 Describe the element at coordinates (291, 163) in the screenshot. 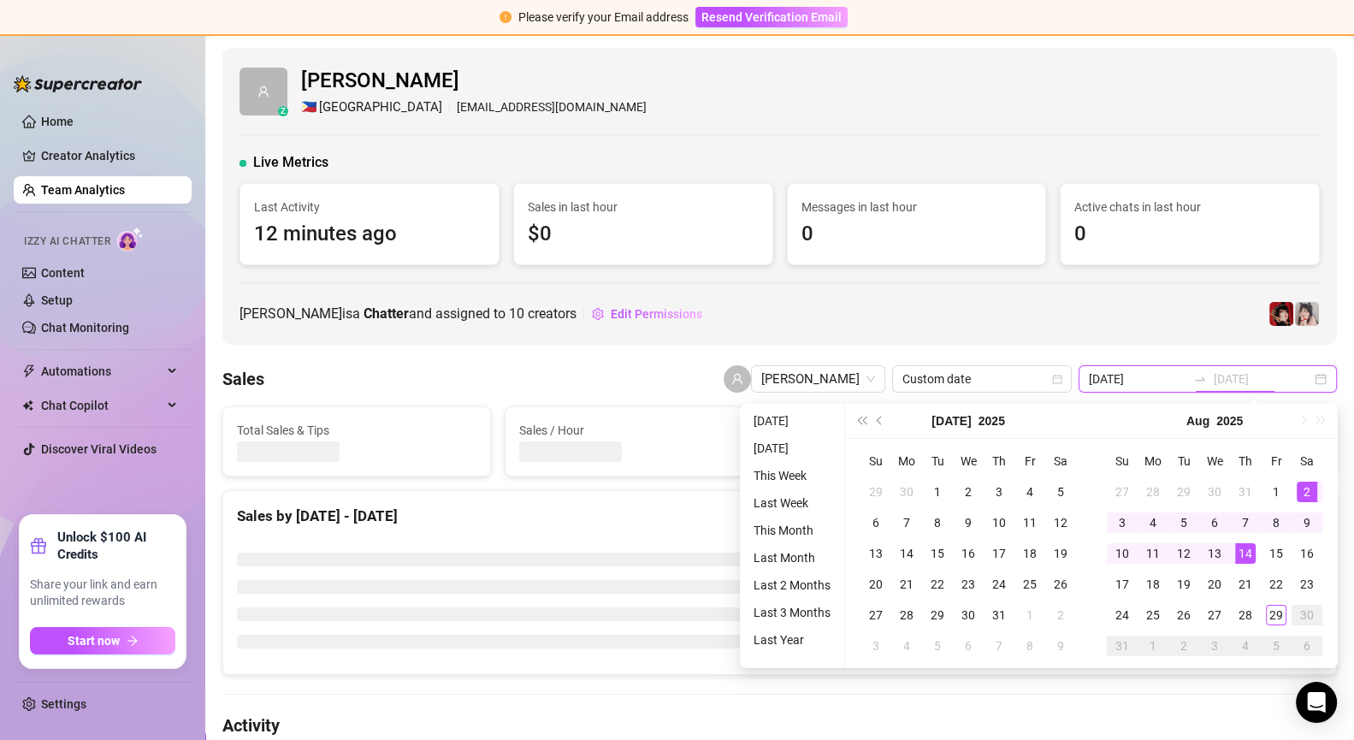

I see `span: Live Metrics` at that location.